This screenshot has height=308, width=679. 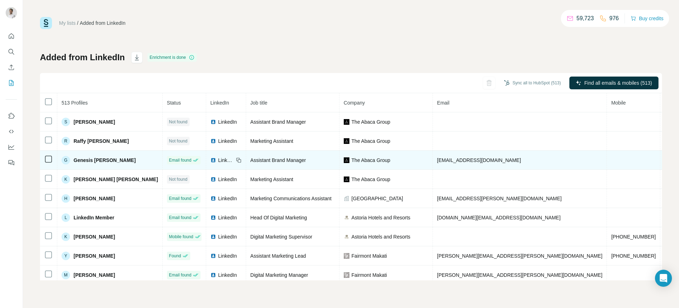 I want to click on span: Marketing Communications Assistant, so click(x=291, y=198).